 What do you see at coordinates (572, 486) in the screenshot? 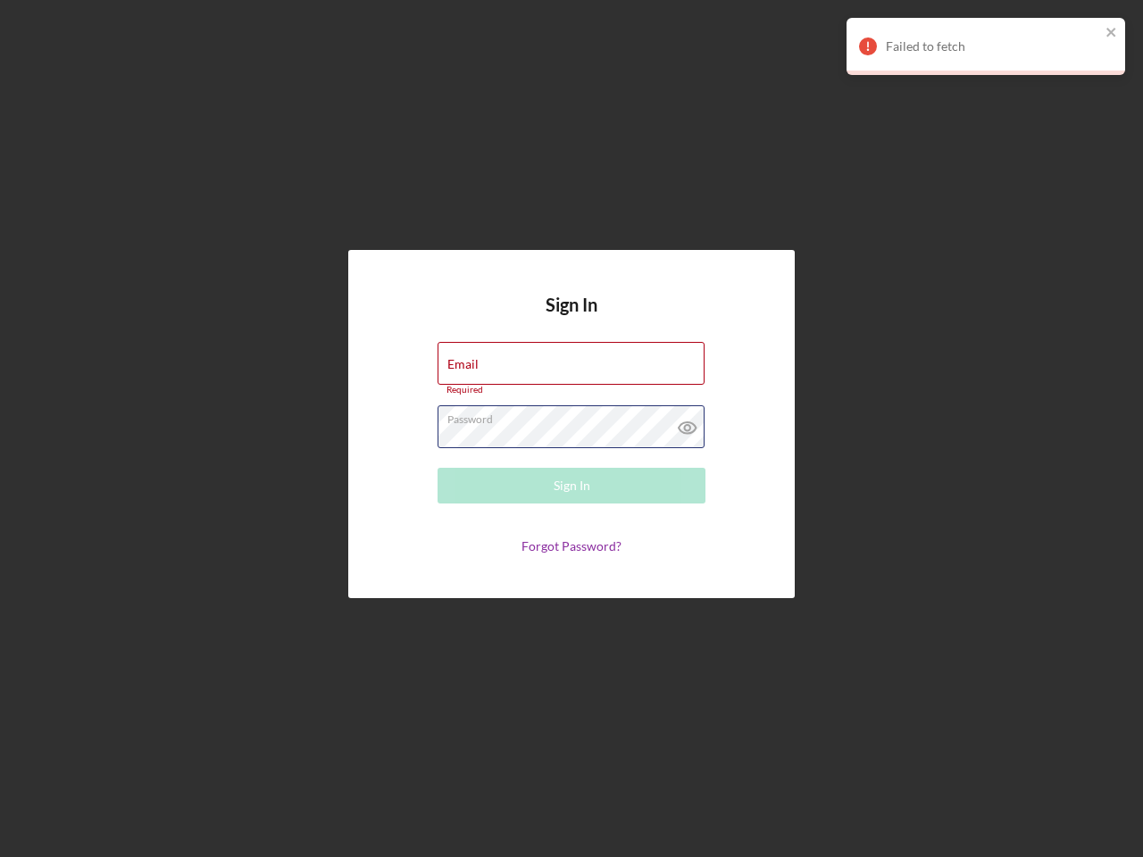
I see `div: Sign In` at bounding box center [572, 486].